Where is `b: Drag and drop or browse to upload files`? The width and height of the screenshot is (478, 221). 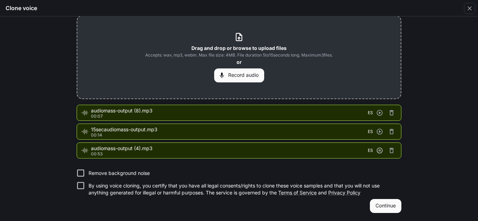 b: Drag and drop or browse to upload files is located at coordinates (239, 48).